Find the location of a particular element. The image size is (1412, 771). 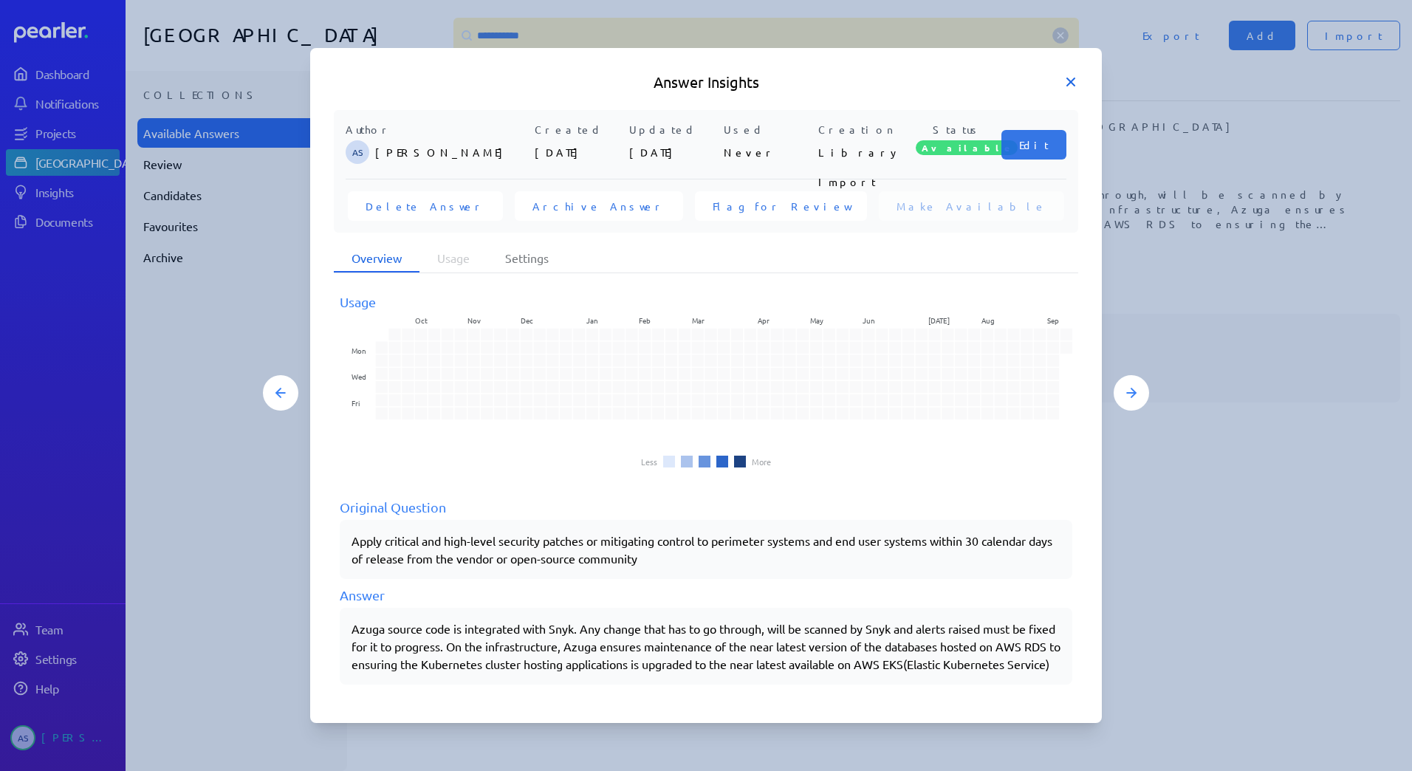

h5: Answer Insights is located at coordinates (706, 82).